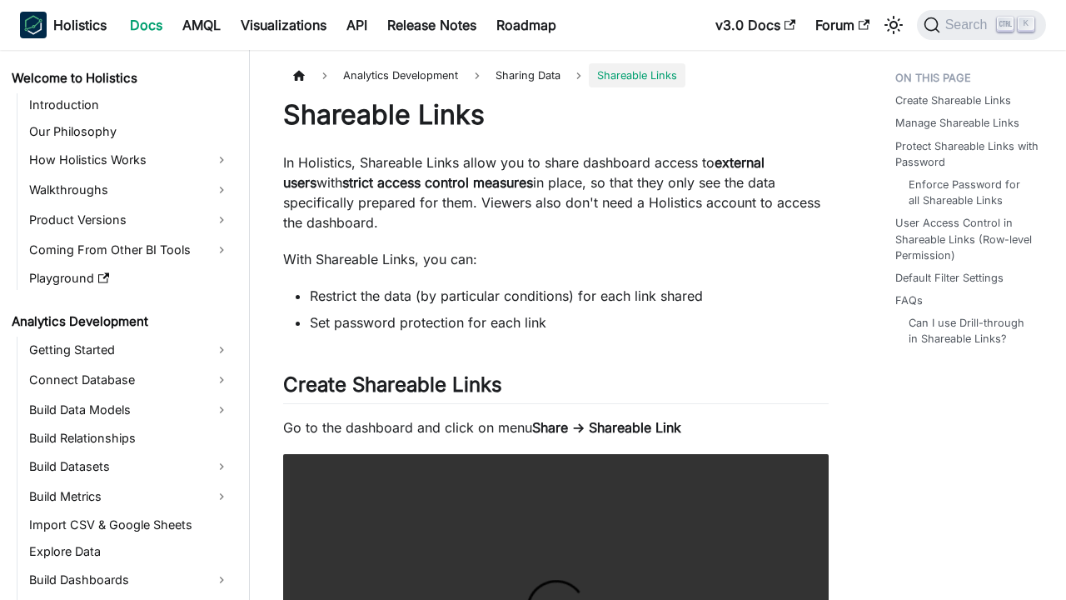 This screenshot has height=600, width=1066. Describe the element at coordinates (129, 160) in the screenshot. I see `a: How Holistics Works` at that location.